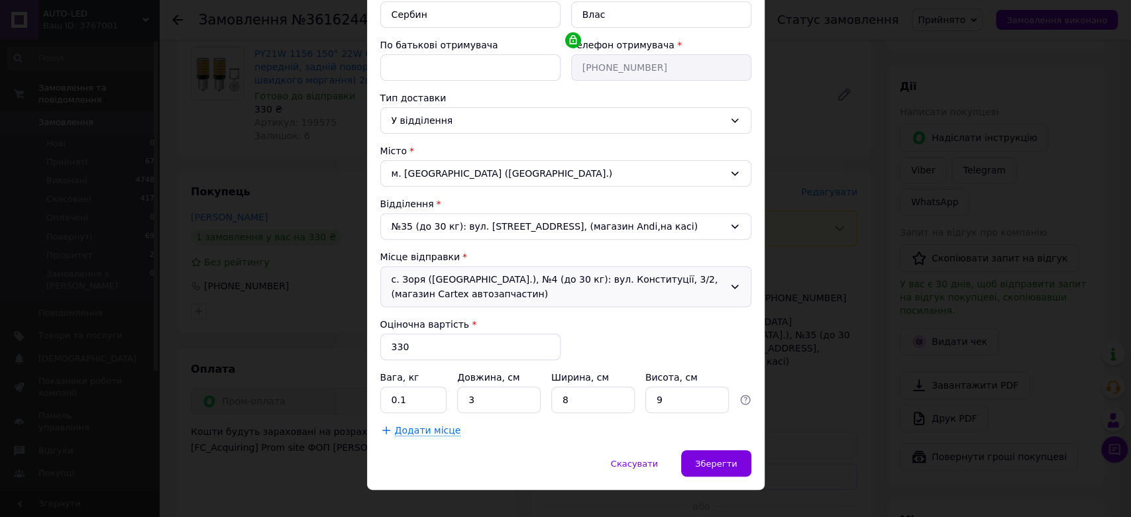 The height and width of the screenshot is (517, 1131). I want to click on span: Скасувати, so click(634, 464).